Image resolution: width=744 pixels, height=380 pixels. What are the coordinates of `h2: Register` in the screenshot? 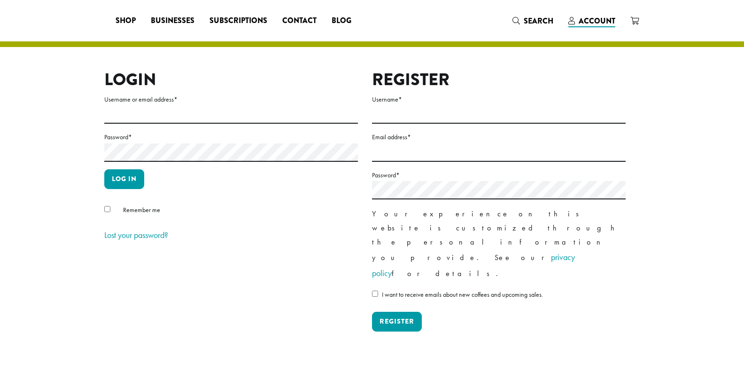 It's located at (499, 79).